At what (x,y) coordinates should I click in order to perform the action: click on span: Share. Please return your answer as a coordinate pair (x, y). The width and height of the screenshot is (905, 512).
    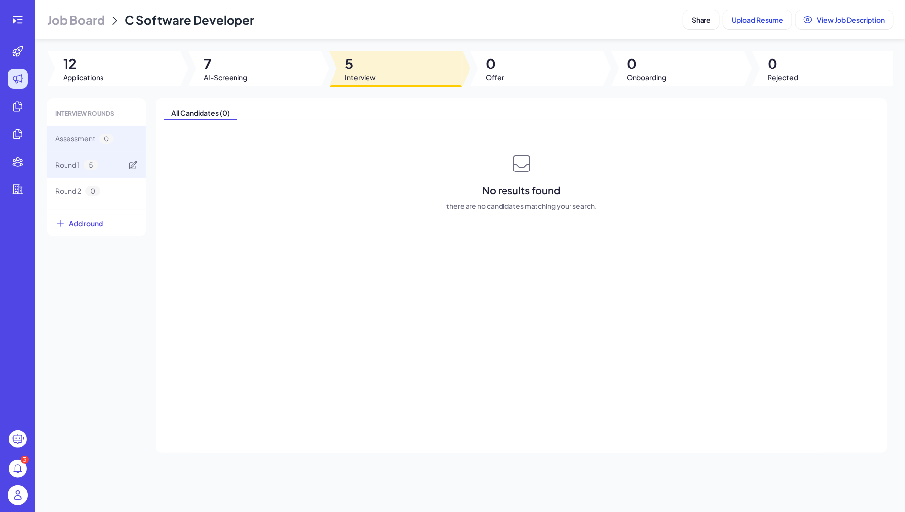
    Looking at the image, I should click on (701, 20).